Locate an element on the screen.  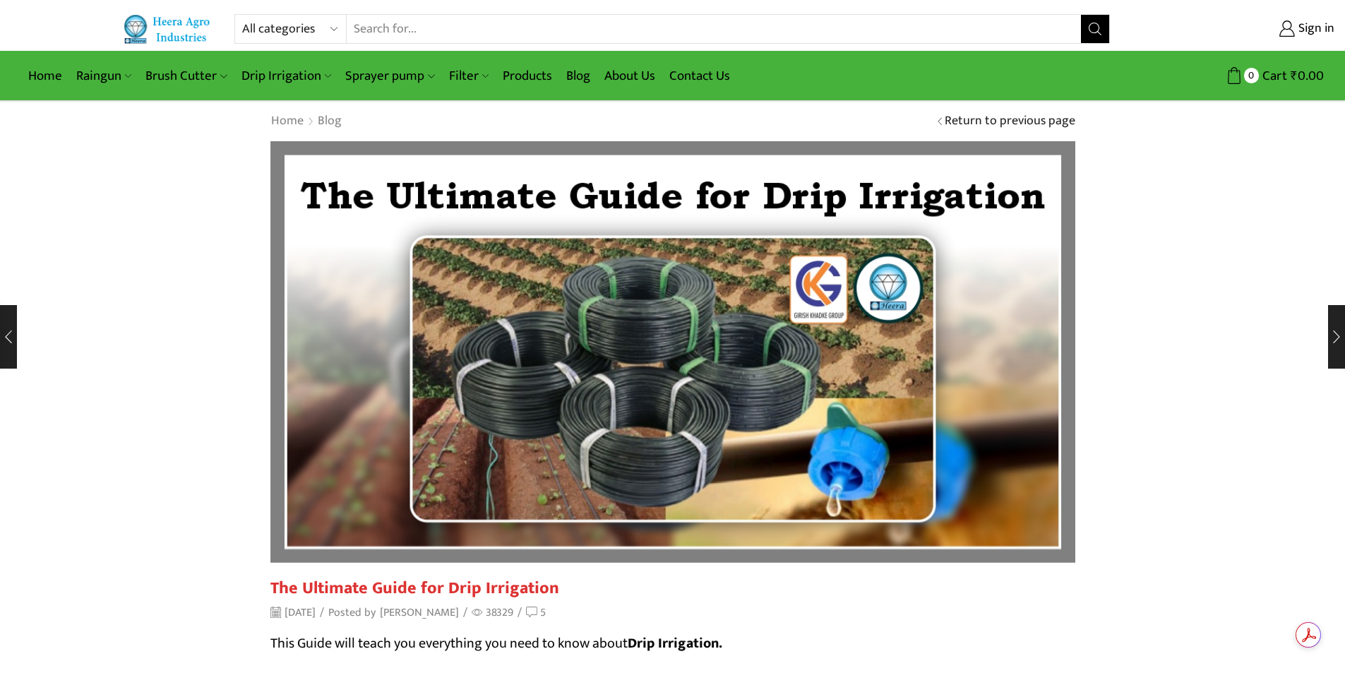
span: 5 is located at coordinates (543, 612).